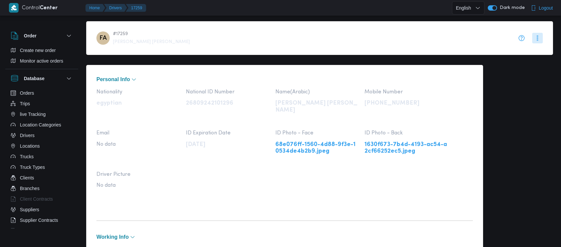  What do you see at coordinates (32, 167) in the screenshot?
I see `span: Truck Types` at bounding box center [32, 167].